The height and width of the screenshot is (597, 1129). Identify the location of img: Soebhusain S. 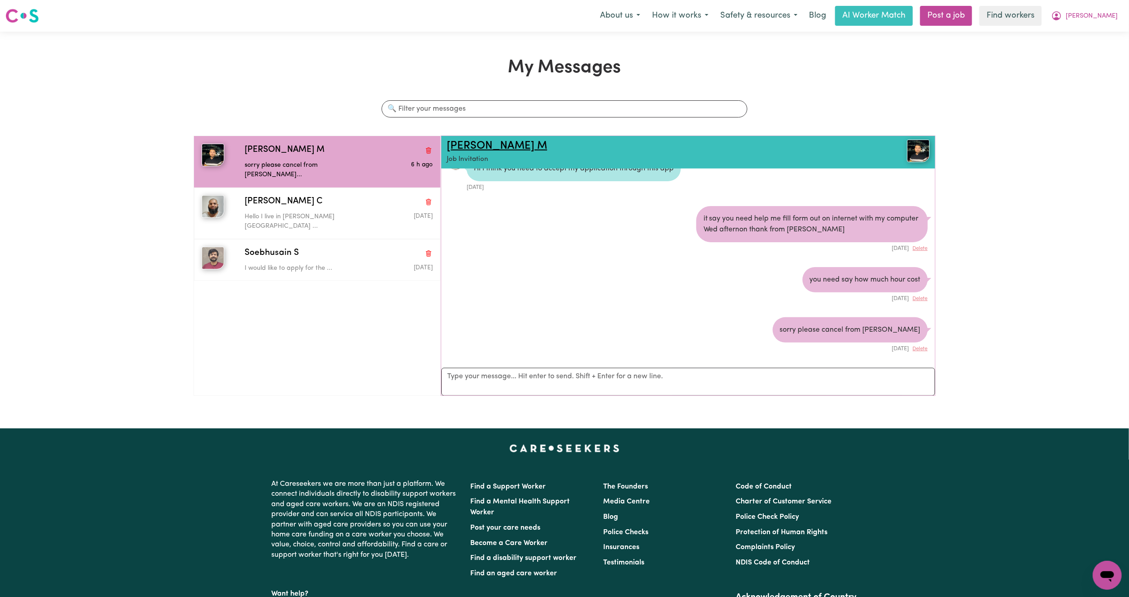
(213, 258).